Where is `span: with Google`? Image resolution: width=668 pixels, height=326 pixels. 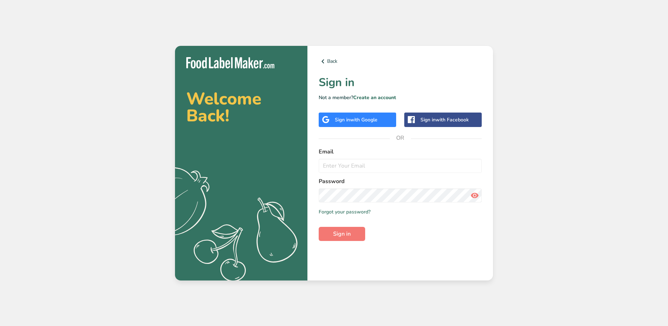 span: with Google is located at coordinates (364, 119).